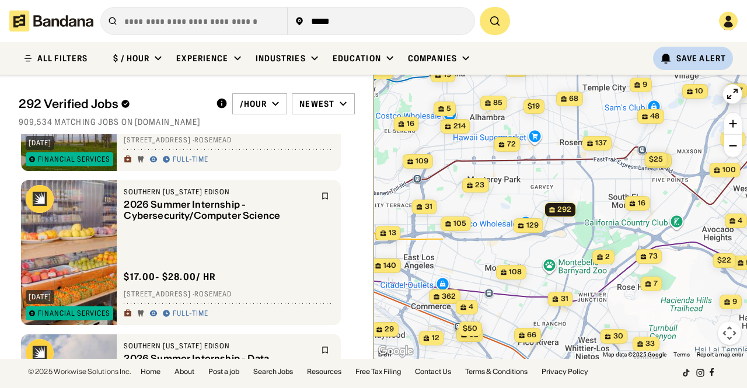  Describe the element at coordinates (601, 143) in the screenshot. I see `span: 137` at that location.